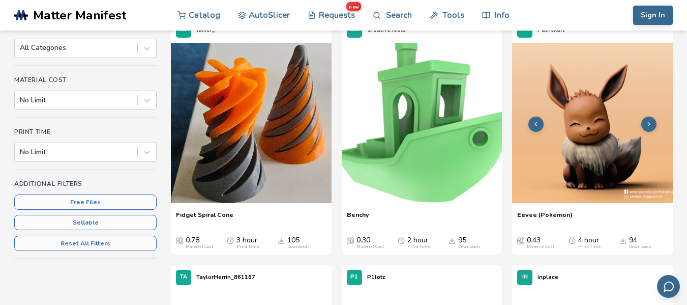 The width and height of the screenshot is (687, 305). What do you see at coordinates (248, 243) in the screenshot?
I see `div: 3 hour` at bounding box center [248, 243].